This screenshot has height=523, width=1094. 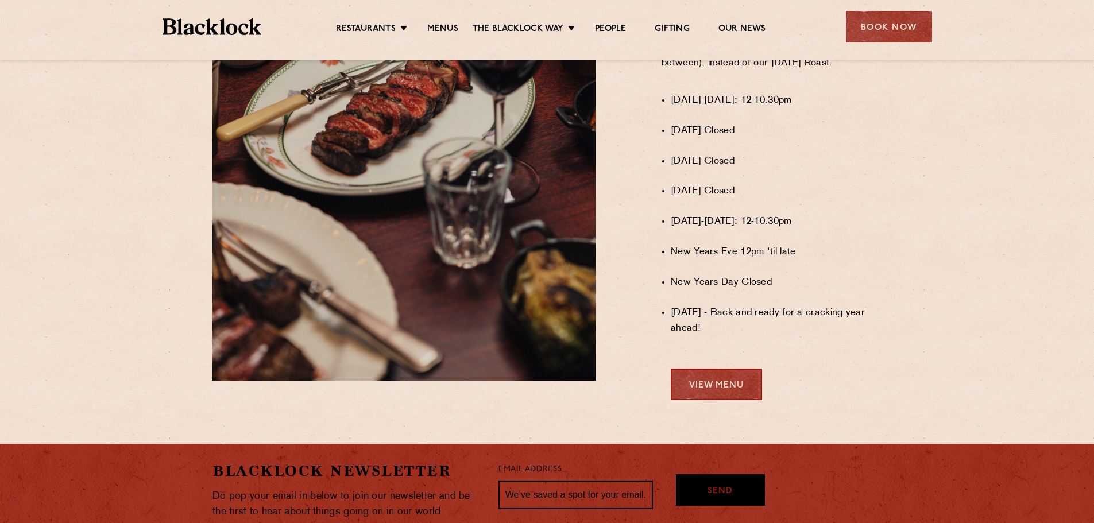 What do you see at coordinates (366, 30) in the screenshot?
I see `a: Restaurants` at bounding box center [366, 30].